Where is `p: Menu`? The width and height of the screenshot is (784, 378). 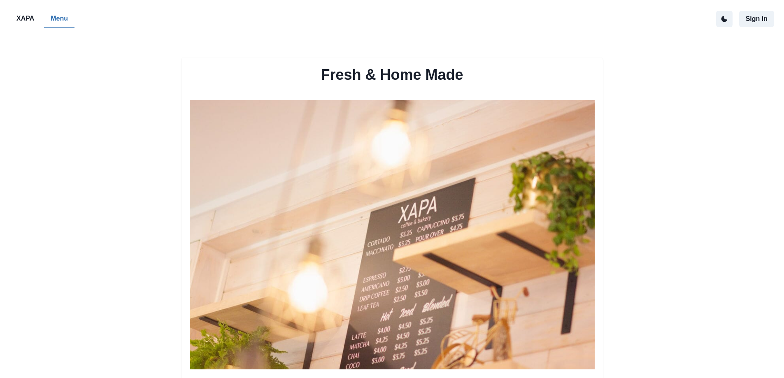
p: Menu is located at coordinates (59, 19).